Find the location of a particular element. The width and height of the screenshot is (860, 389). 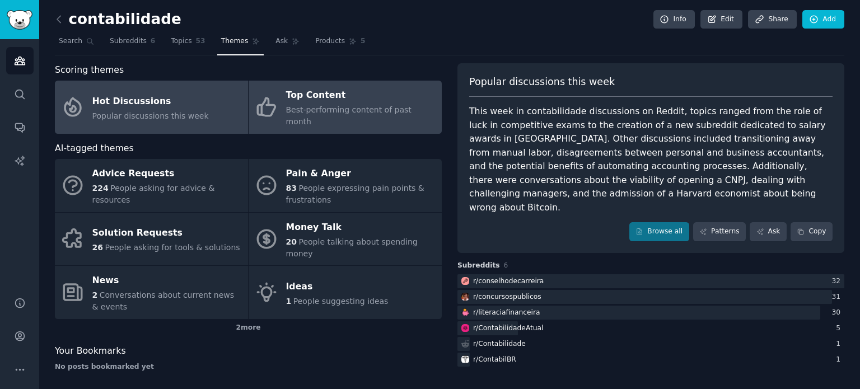

img: concursospublicos is located at coordinates (465, 297).